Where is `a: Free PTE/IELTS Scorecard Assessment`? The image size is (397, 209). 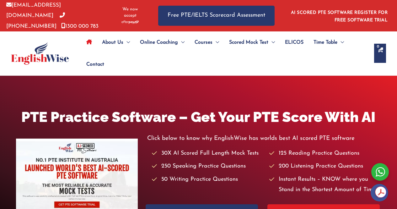
a: Free PTE/IELTS Scorecard Assessment is located at coordinates (216, 15).